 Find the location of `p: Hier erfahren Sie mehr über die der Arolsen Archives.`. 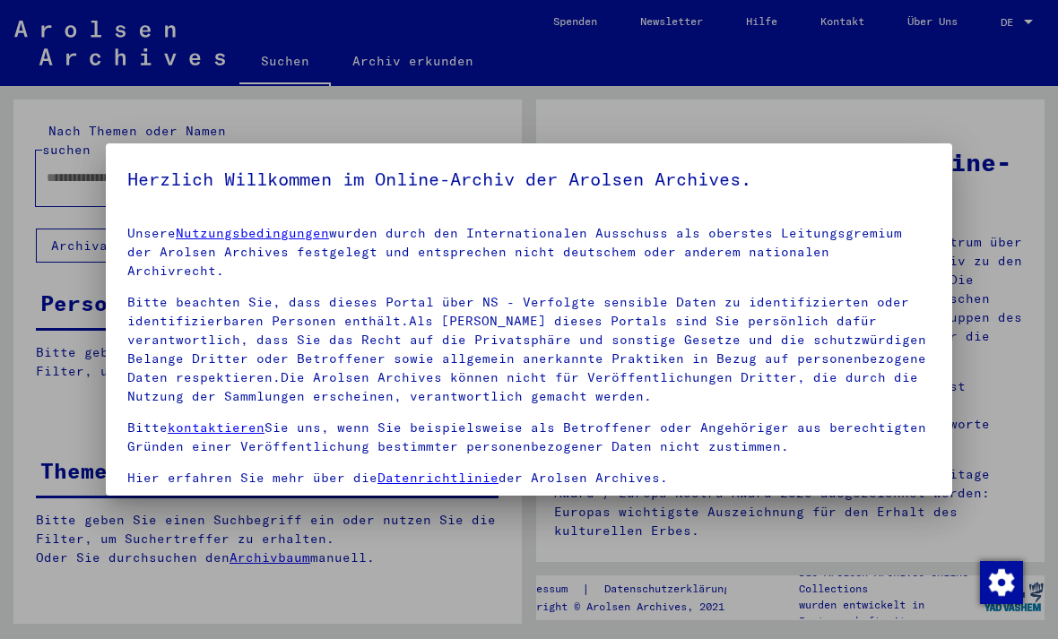

p: Hier erfahren Sie mehr über die der Arolsen Archives. is located at coordinates (529, 478).